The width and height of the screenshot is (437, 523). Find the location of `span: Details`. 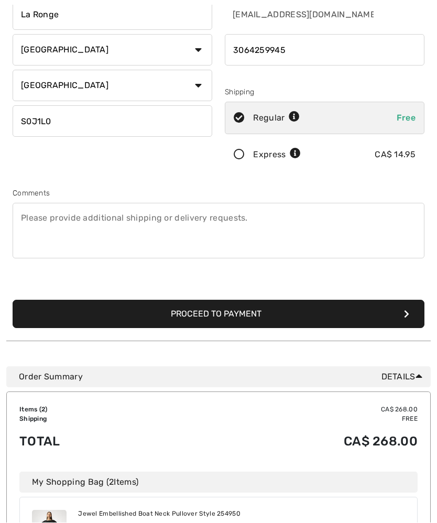

span: Details is located at coordinates (404, 377).